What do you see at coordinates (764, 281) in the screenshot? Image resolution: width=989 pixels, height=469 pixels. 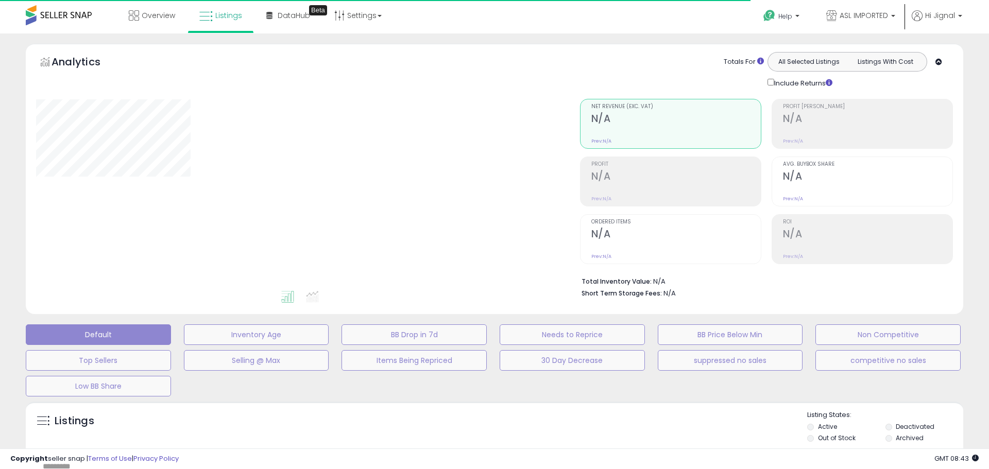 I see `li: N/A` at bounding box center [764, 281].